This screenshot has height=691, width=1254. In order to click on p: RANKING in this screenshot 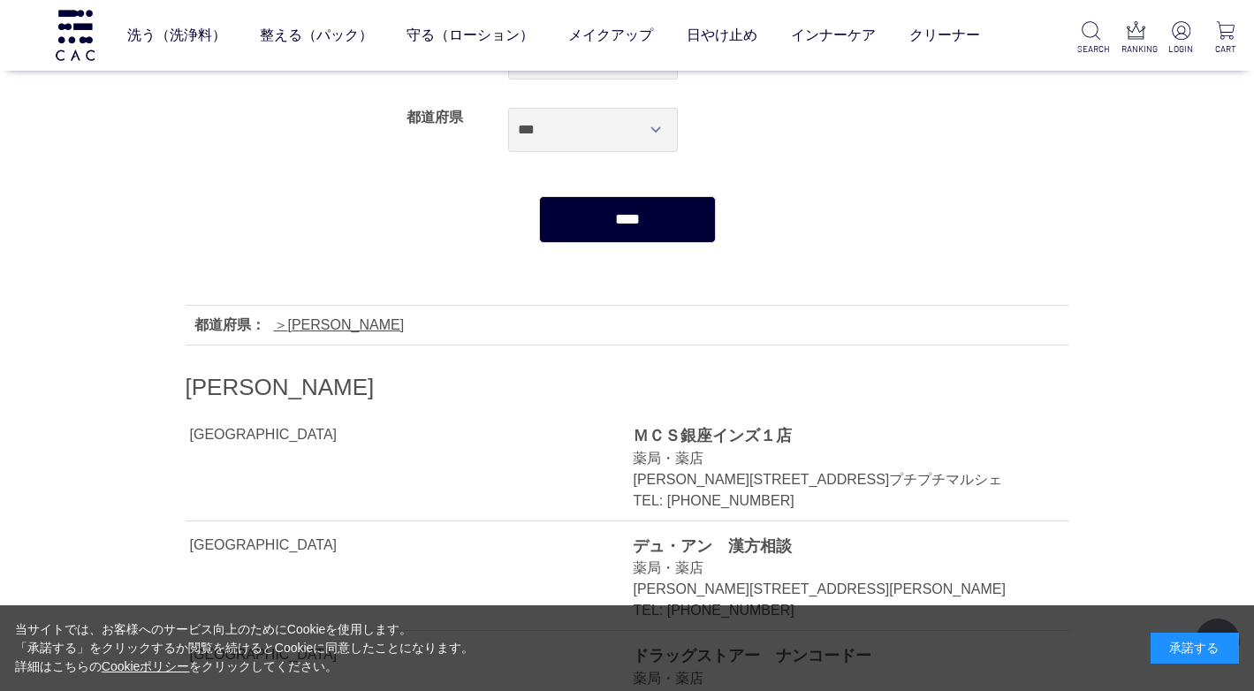, I will do `click(1135, 49)`.